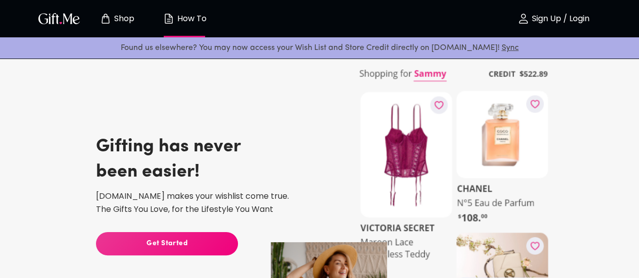 Image resolution: width=639 pixels, height=278 pixels. I want to click on button: How To, so click(184, 19).